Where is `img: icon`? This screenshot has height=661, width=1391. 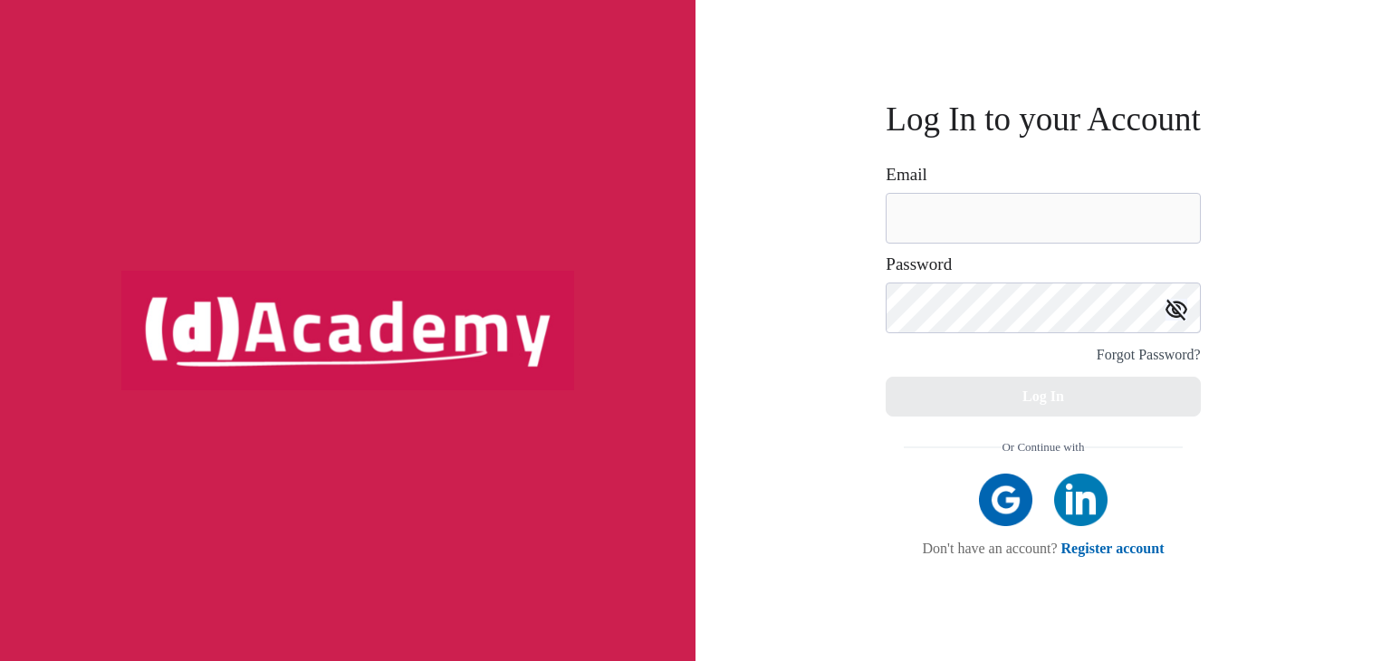
img: icon is located at coordinates (1176, 310).